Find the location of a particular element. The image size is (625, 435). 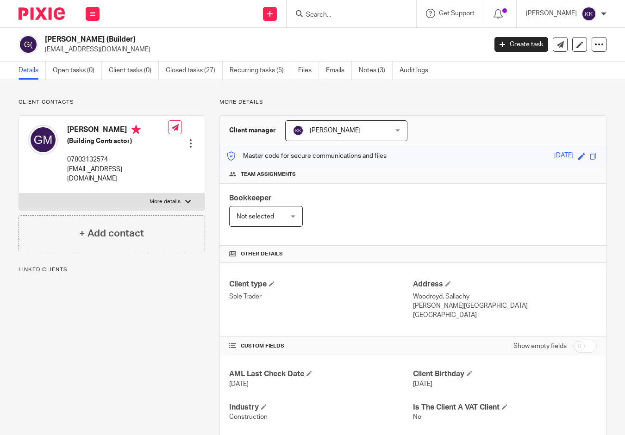

p: 07803132574 is located at coordinates (118, 160).